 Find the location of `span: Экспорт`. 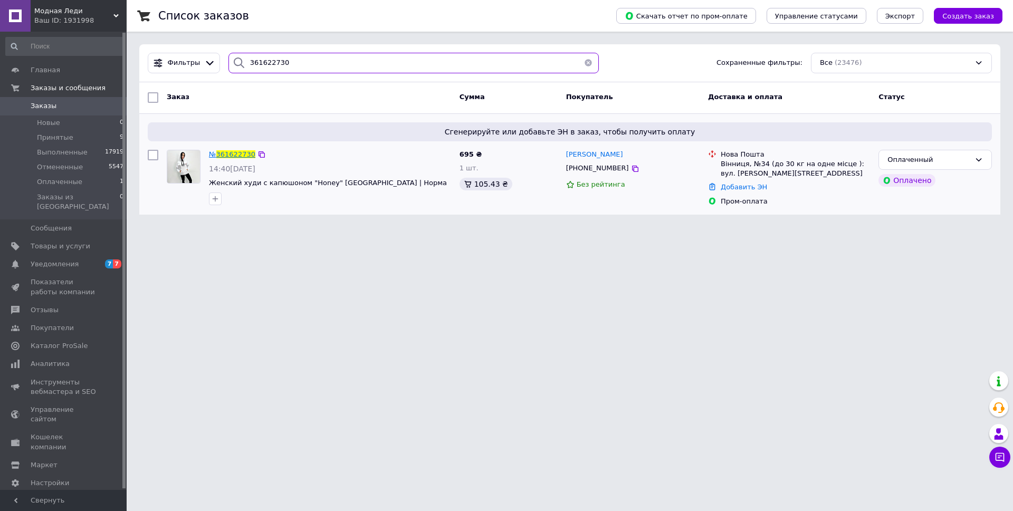

span: Экспорт is located at coordinates (900, 16).